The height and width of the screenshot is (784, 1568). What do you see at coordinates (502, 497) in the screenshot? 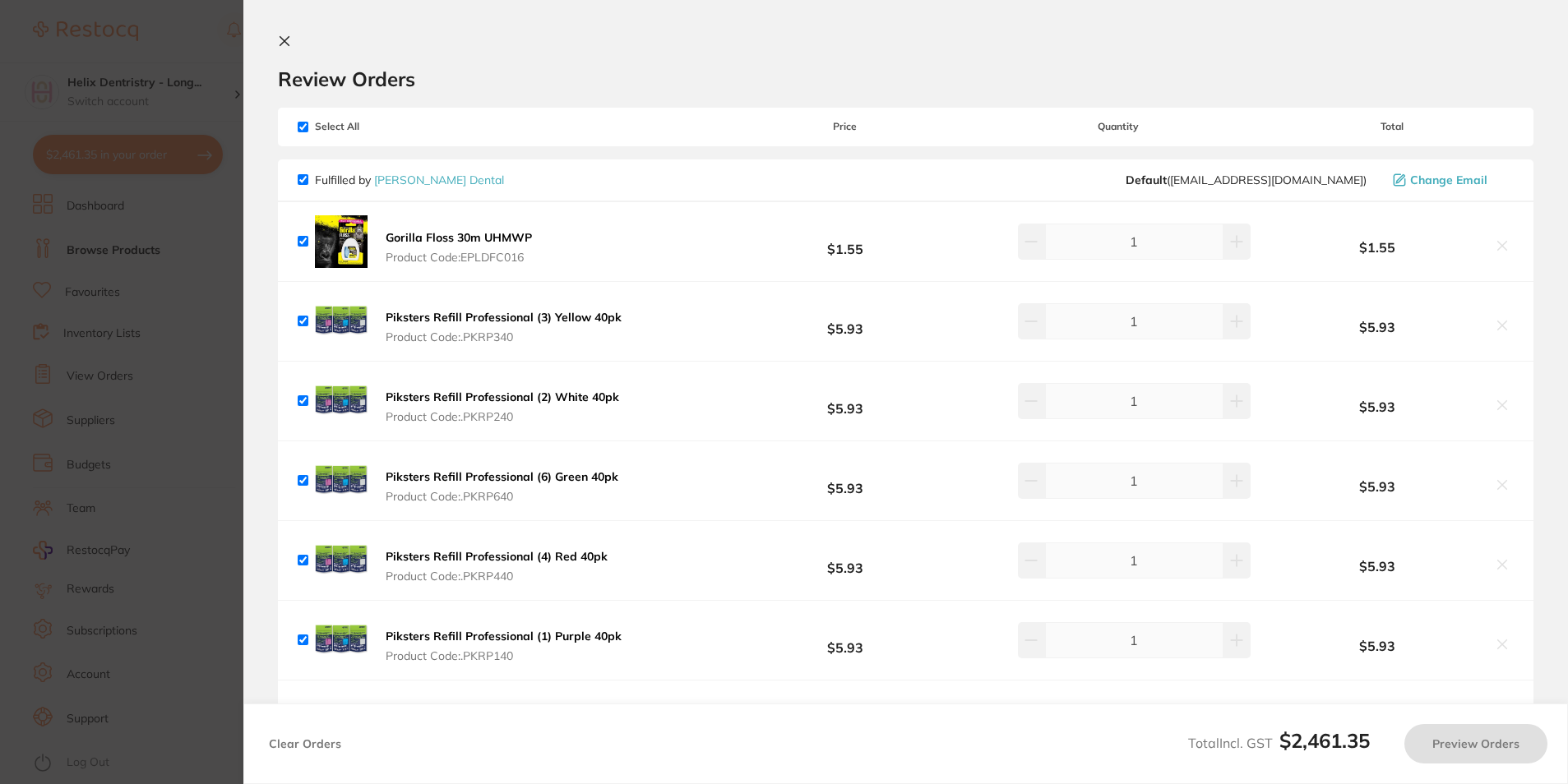
I see `span: Product Code: .PKRP640` at bounding box center [502, 497].